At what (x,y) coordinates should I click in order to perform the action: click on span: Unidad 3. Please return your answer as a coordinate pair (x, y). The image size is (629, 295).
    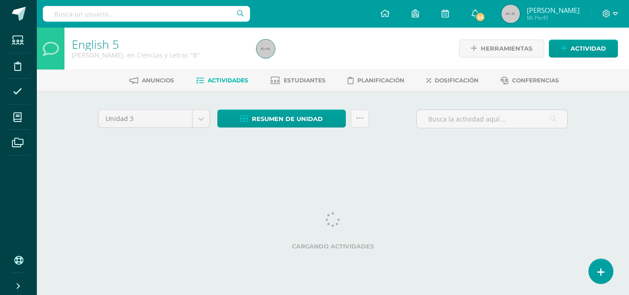
    Looking at the image, I should click on (145, 119).